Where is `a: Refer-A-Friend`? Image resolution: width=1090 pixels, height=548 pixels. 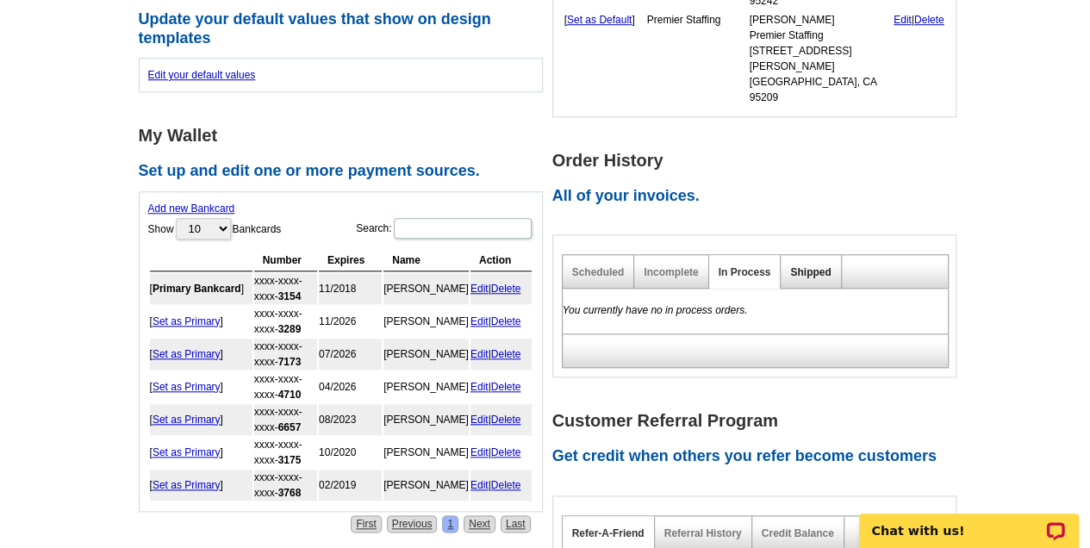
a: Refer-A-Friend is located at coordinates (609, 534).